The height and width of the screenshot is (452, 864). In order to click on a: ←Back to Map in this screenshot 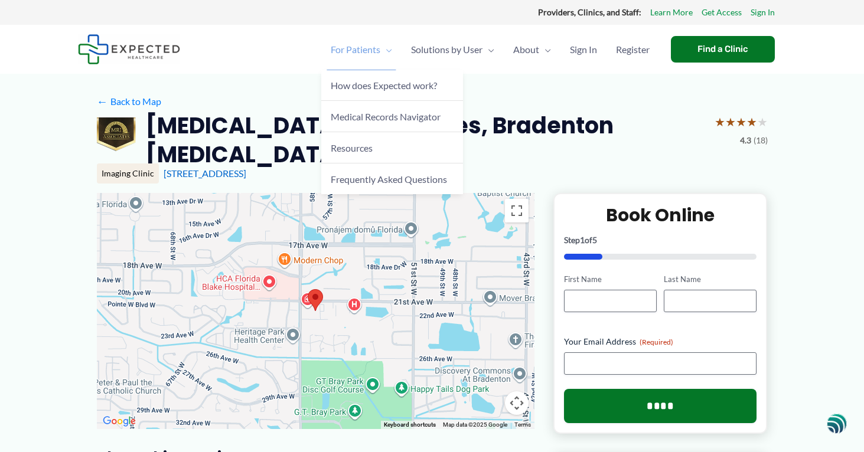, I will do `click(129, 102)`.